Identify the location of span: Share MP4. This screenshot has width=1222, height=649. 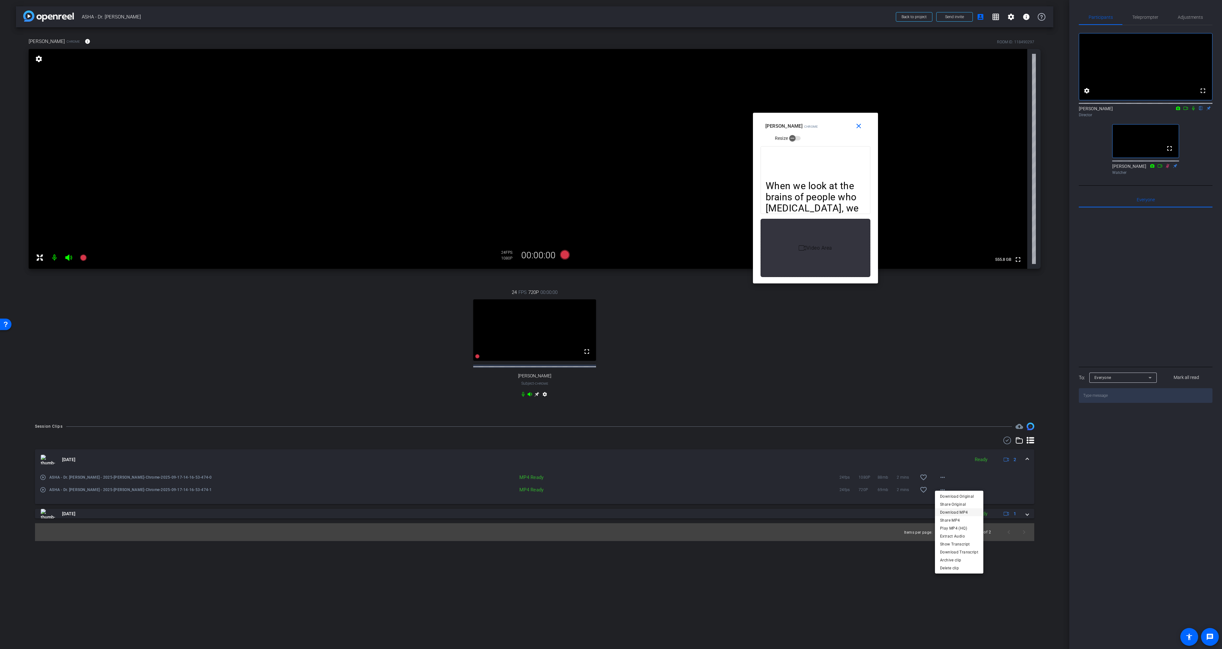
(959, 520).